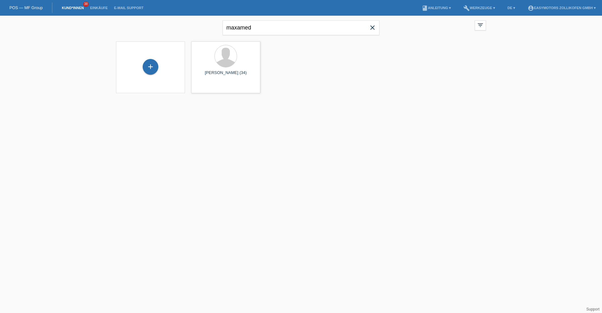  I want to click on input: Suche..., so click(301, 28).